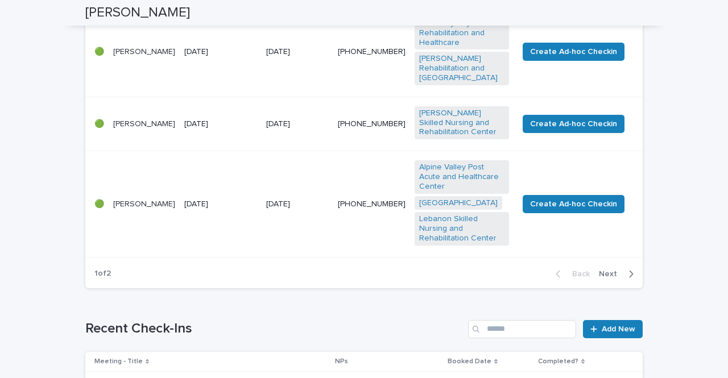 The image size is (728, 378). I want to click on a: Alpine Valley Post Acute and Healthcare Center, so click(462, 177).